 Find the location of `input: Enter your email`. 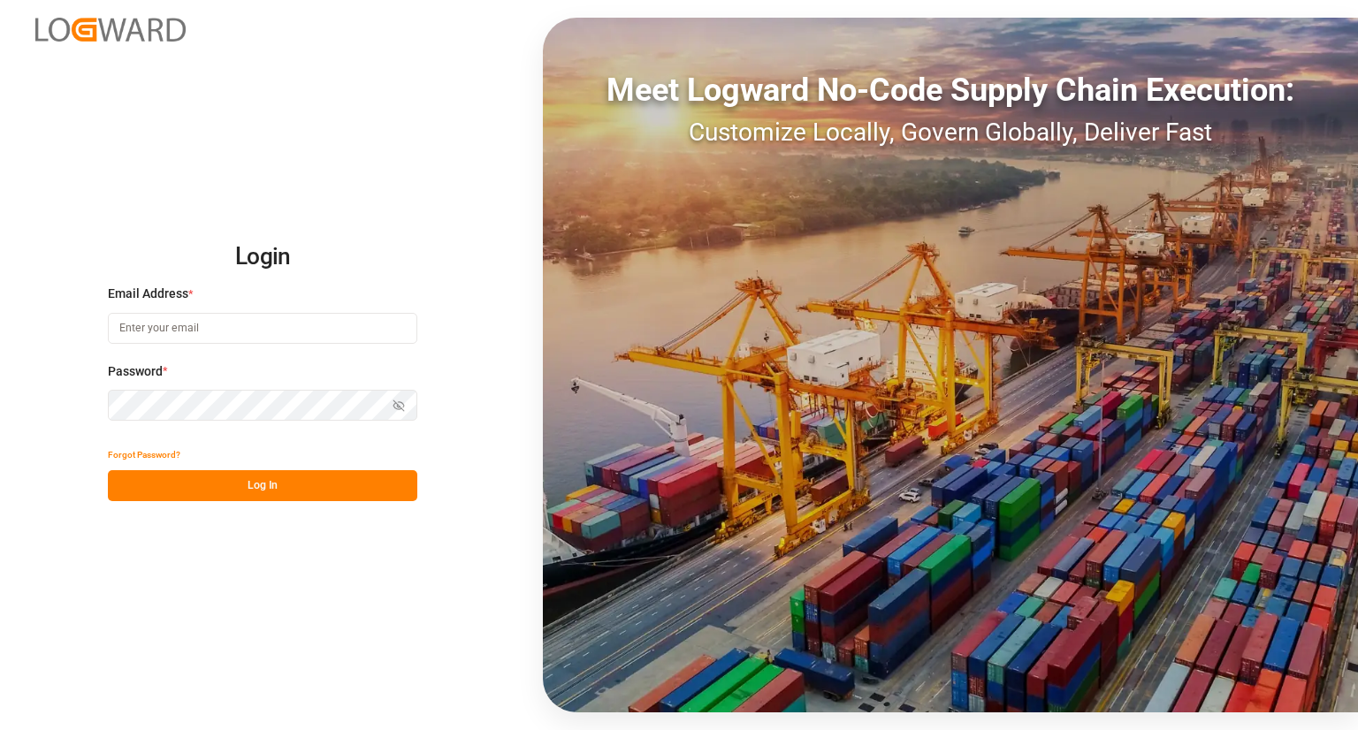

input: Enter your email is located at coordinates (263, 328).